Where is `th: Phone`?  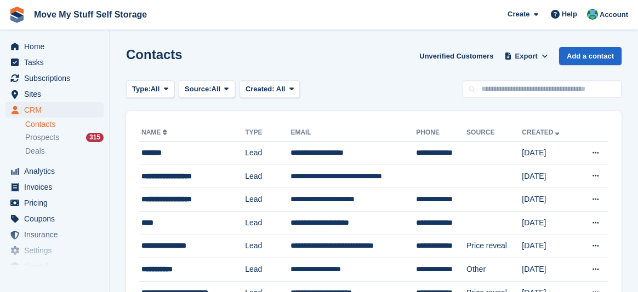 th: Phone is located at coordinates (441, 133).